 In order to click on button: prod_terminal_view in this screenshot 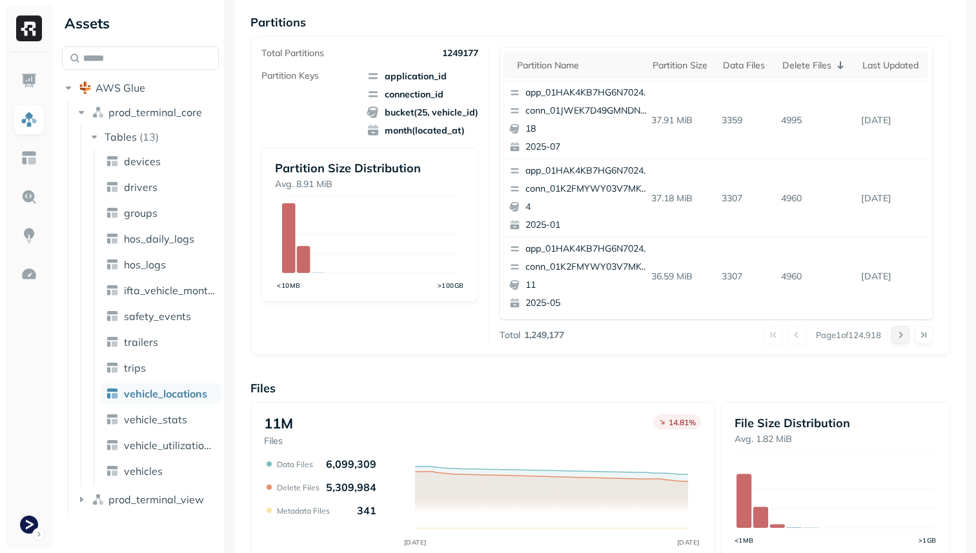, I will do `click(147, 500)`.